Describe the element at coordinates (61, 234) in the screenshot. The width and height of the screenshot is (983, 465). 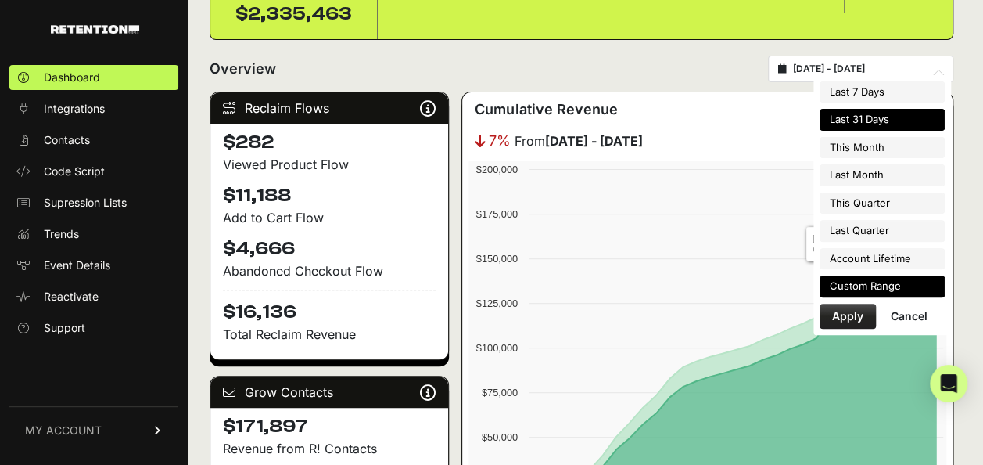
I see `span: Trends` at that location.